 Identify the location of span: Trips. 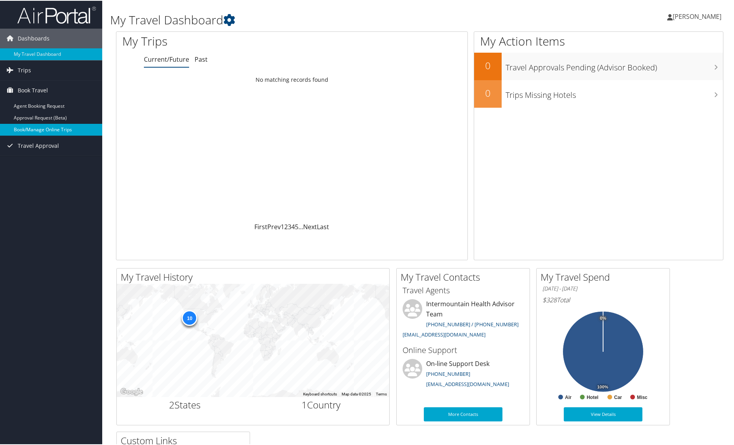
(24, 70).